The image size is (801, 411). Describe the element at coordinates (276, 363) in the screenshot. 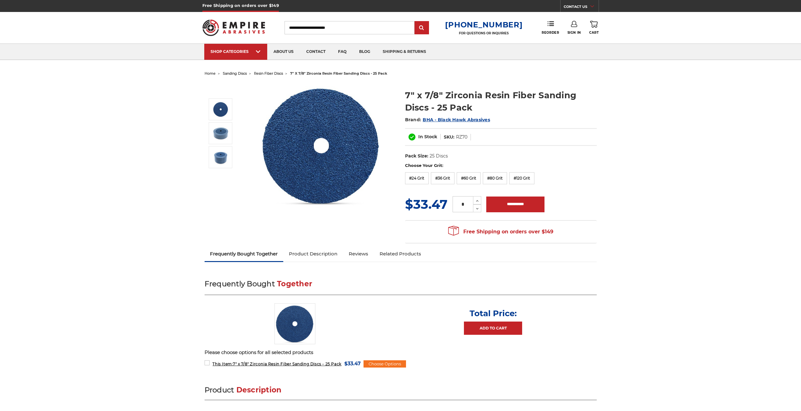

I see `span: 7" x 7/8" Zirconia Resin Fiber Sanding Discs - 25 Pack` at that location.